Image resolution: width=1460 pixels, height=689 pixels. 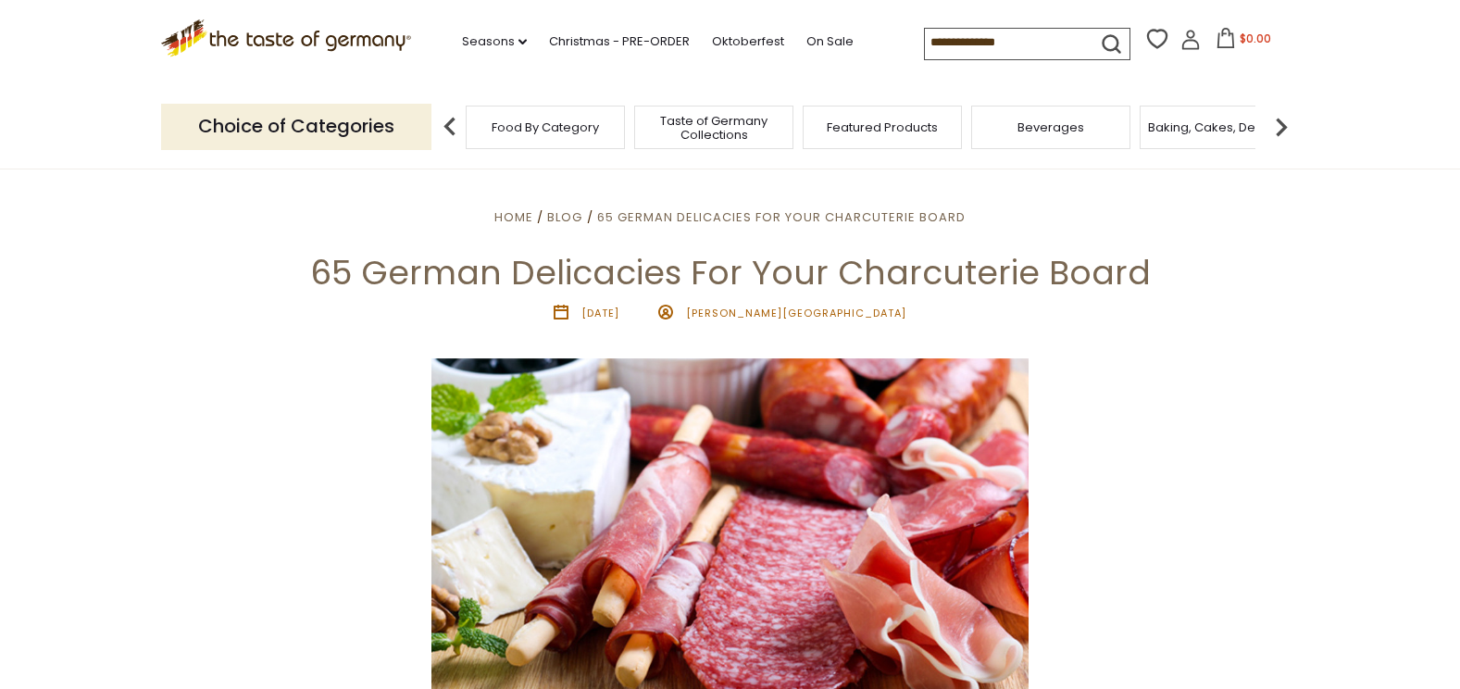 What do you see at coordinates (450, 127) in the screenshot?
I see `img: previous arrow` at bounding box center [450, 127].